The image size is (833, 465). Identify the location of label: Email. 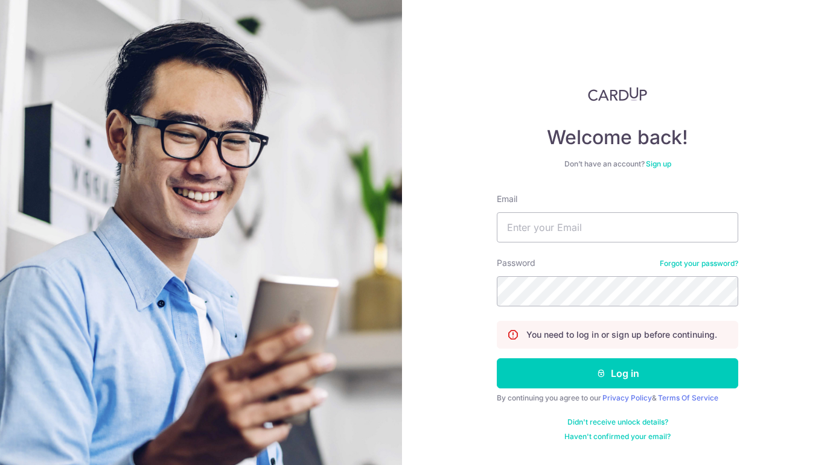
(507, 199).